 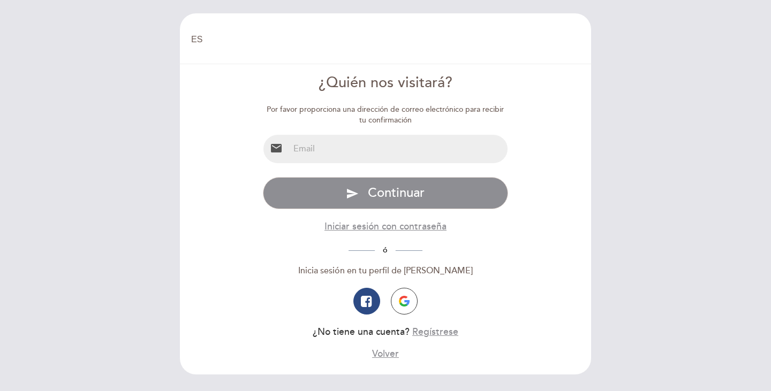 I want to click on div: ¿Quién nos visitará?, so click(x=385, y=83).